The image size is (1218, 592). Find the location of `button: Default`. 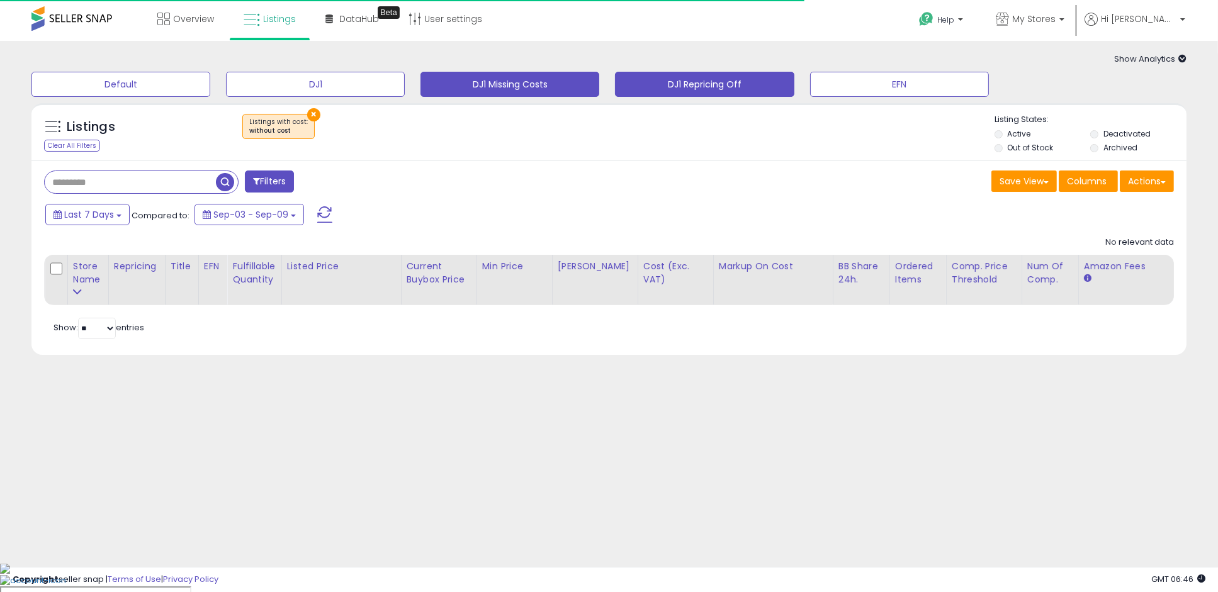

button: Default is located at coordinates (121, 84).